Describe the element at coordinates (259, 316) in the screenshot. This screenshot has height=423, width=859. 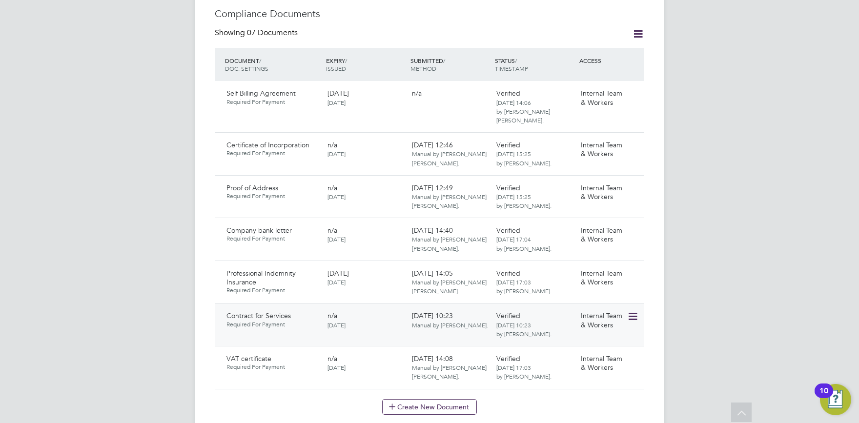
I see `span: Contract for Services` at that location.